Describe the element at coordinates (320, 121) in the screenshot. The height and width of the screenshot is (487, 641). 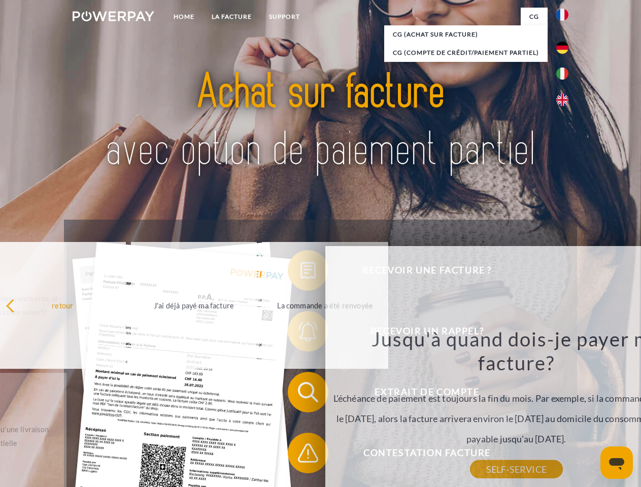
I see `img: title-powerpay_fr.svg` at that location.